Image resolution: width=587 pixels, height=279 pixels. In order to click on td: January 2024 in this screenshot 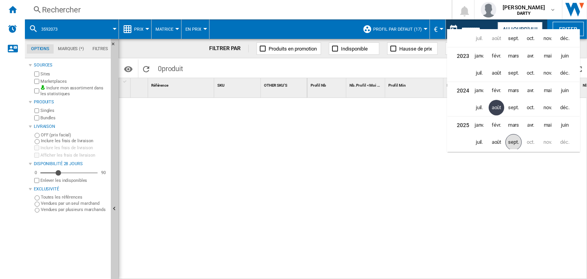, I will do `click(479, 91)`.